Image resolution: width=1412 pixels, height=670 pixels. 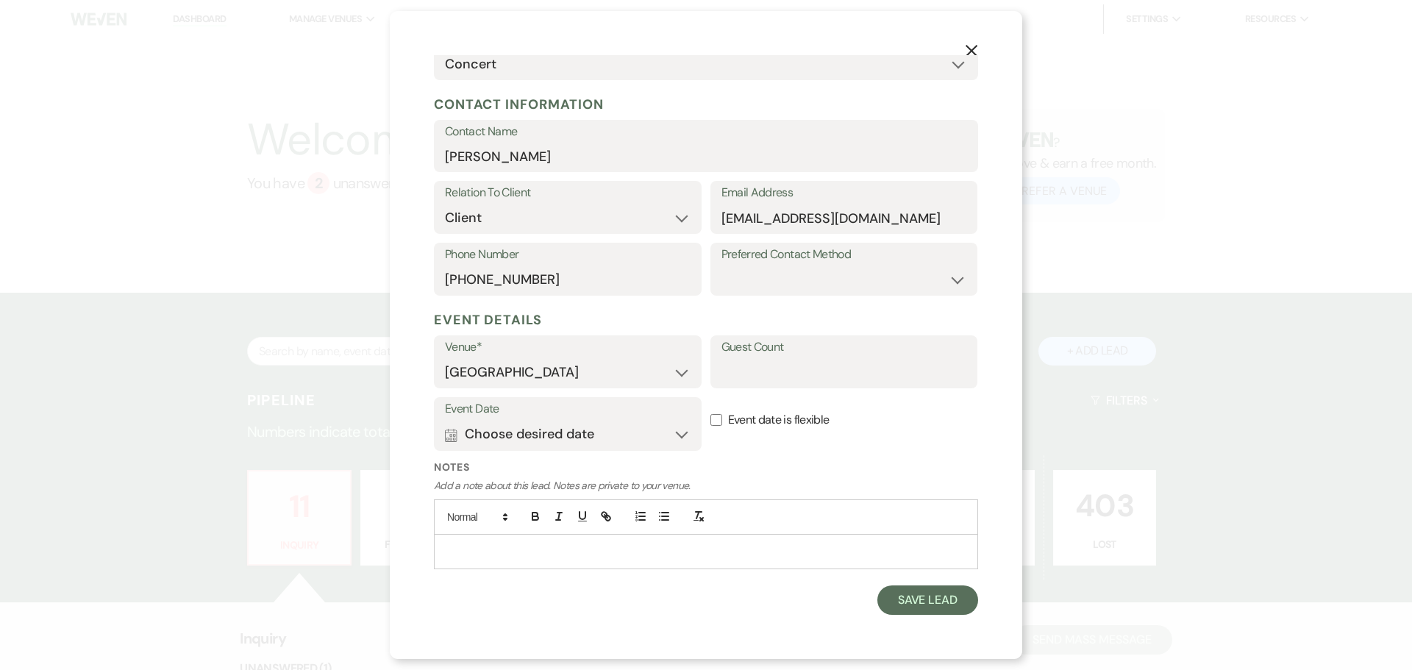 What do you see at coordinates (706, 156) in the screenshot?
I see `input: First and Last Name` at bounding box center [706, 156].